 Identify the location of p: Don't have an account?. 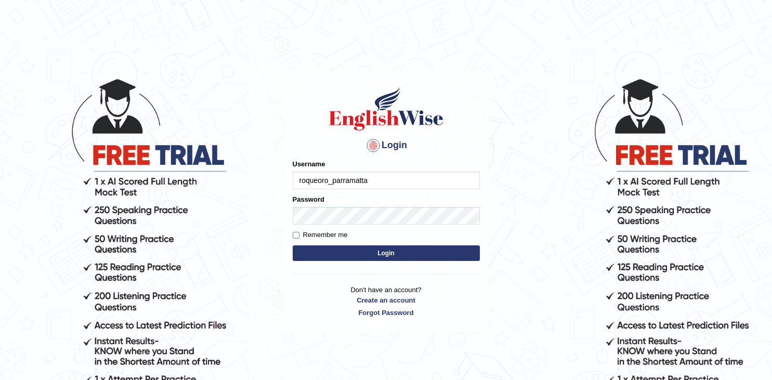
(386, 301).